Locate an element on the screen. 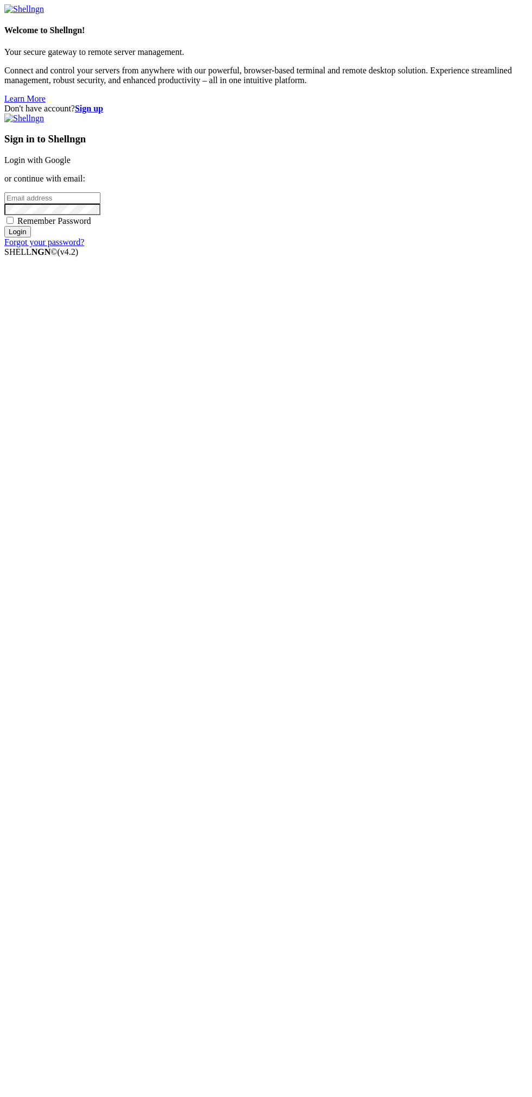 The height and width of the screenshot is (1097, 532). span: Remember Password is located at coordinates (54, 221).